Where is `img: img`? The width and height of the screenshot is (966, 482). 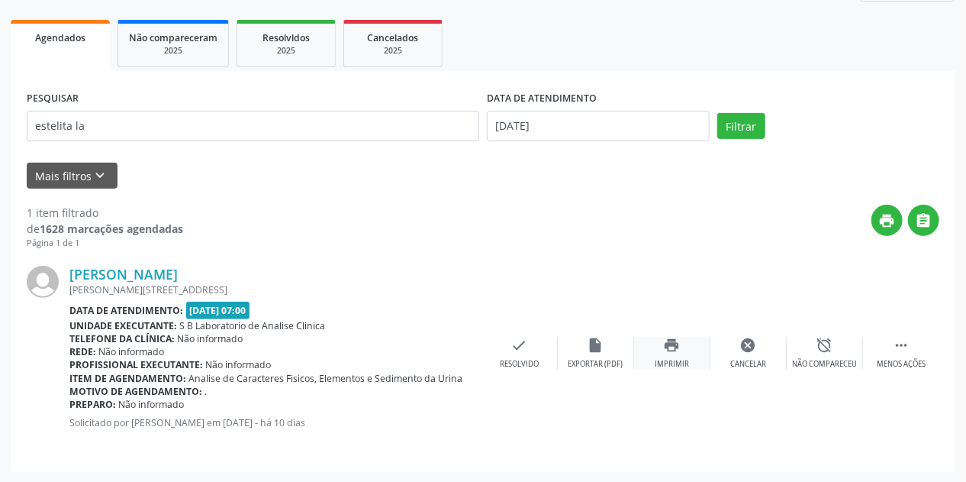
img: img is located at coordinates (43, 282).